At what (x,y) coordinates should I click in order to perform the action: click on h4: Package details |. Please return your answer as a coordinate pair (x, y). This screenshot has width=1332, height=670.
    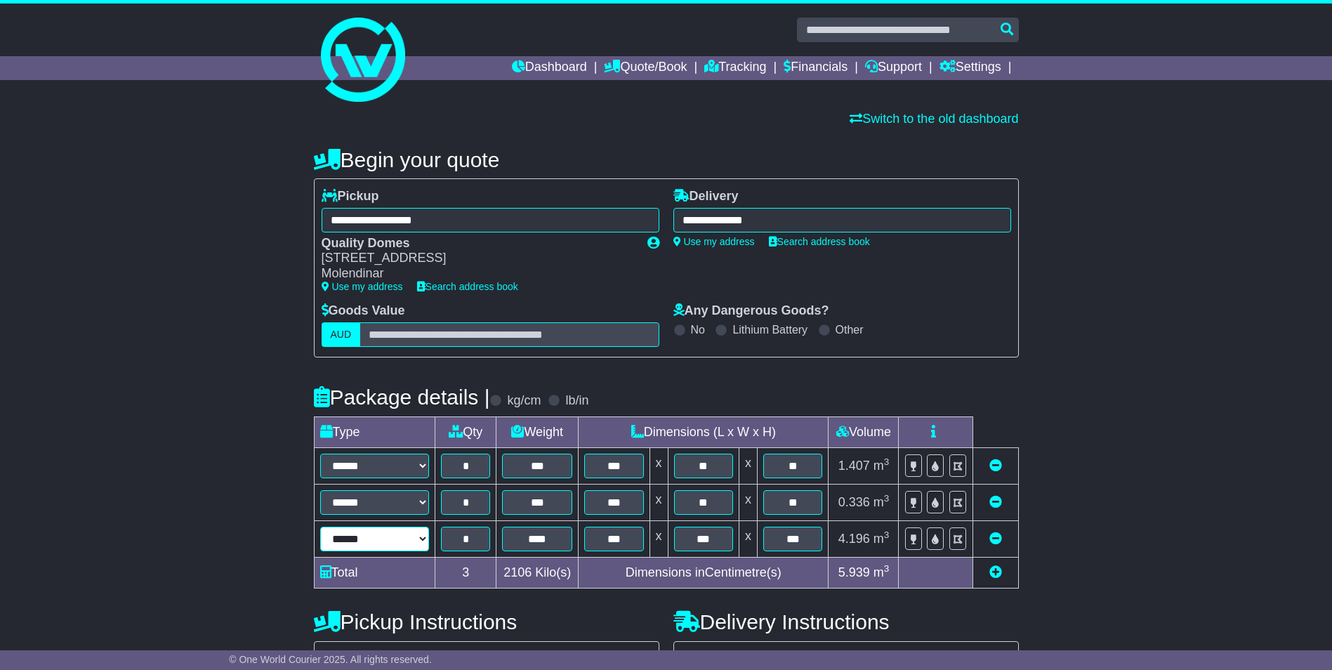
    Looking at the image, I should click on (402, 397).